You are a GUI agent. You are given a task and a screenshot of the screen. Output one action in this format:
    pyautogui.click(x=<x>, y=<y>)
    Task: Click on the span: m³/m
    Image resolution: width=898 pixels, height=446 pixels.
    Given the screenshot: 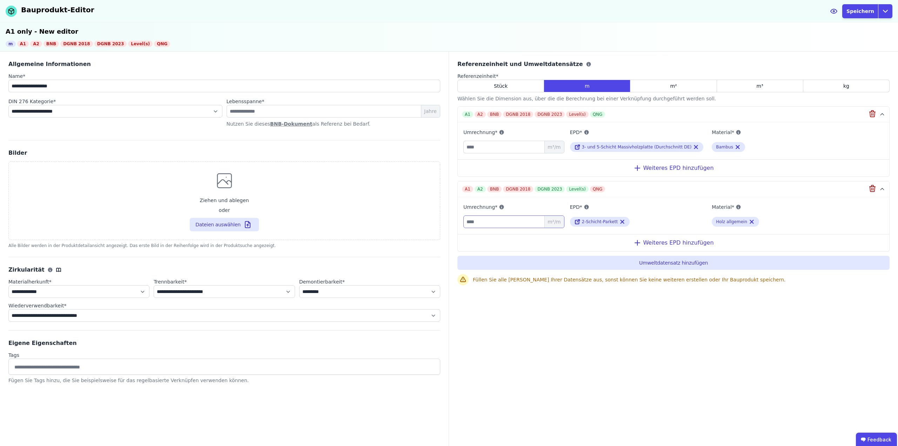 What is the action you would take?
    pyautogui.click(x=554, y=147)
    